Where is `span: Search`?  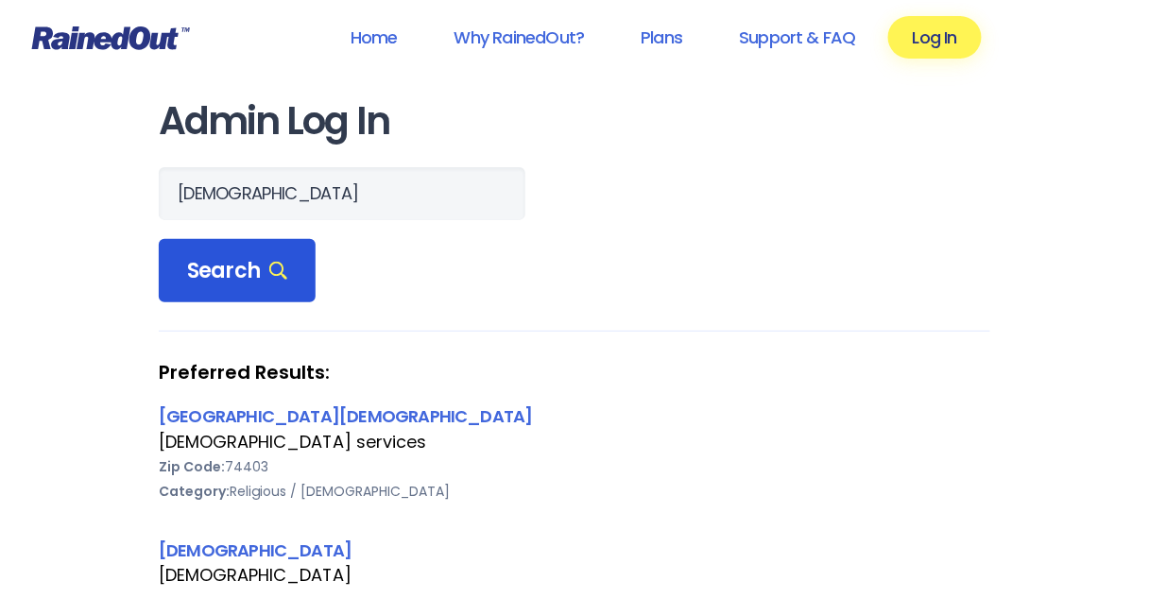 span: Search is located at coordinates (237, 271).